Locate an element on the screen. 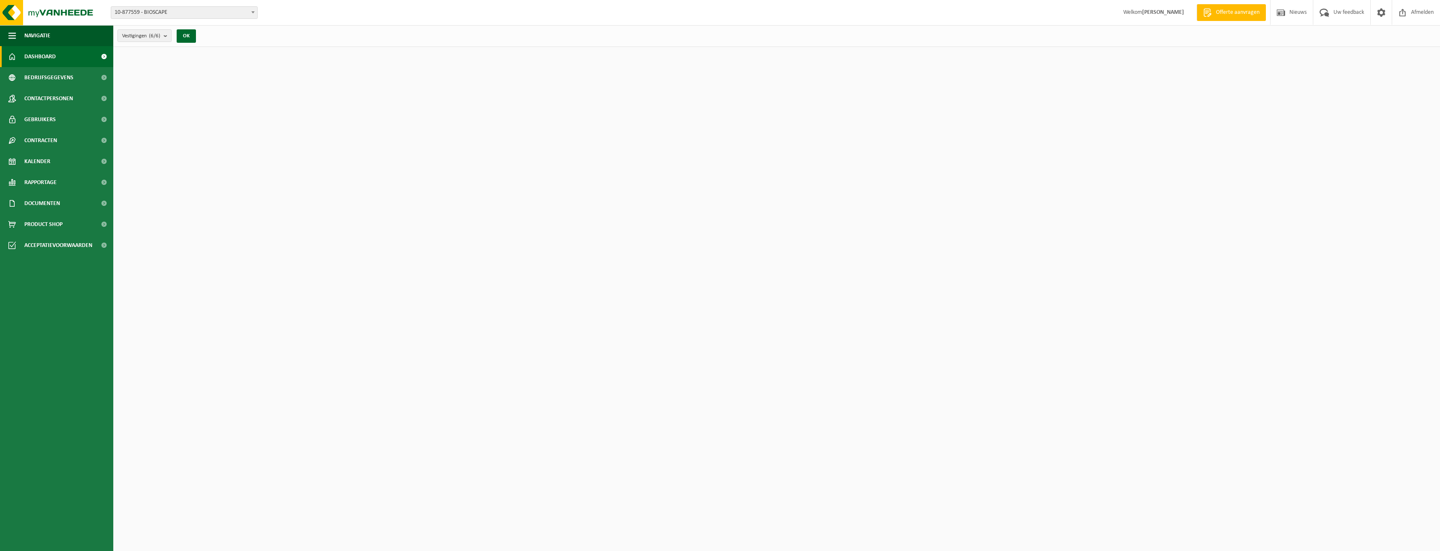  span: Dashboard is located at coordinates (40, 57).